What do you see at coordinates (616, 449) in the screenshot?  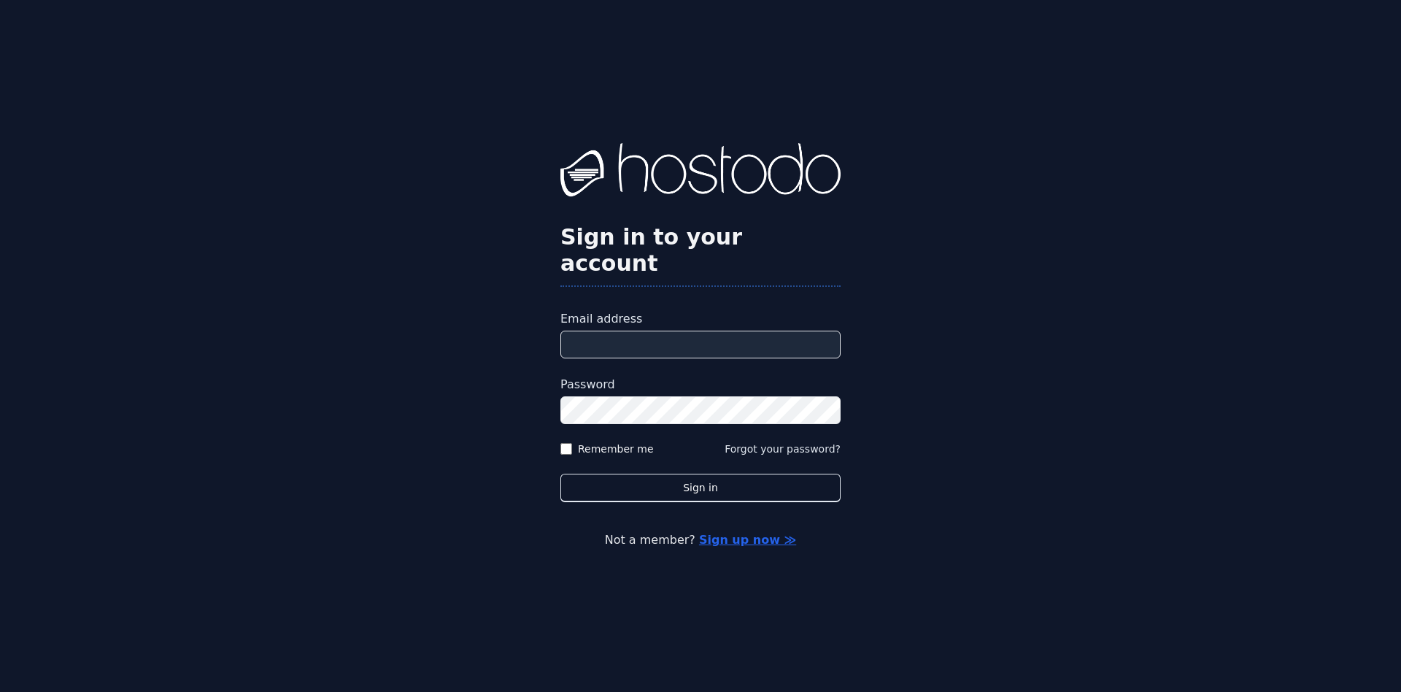 I see `label: Remember me` at bounding box center [616, 449].